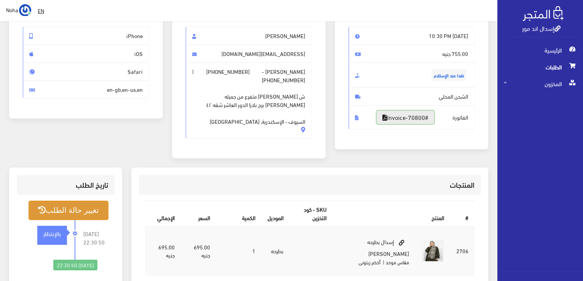 The image size is (583, 281). I want to click on a: الرئيسية, so click(540, 50).